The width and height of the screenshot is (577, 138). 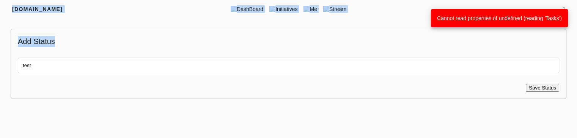 I want to click on span: Me, so click(x=310, y=9).